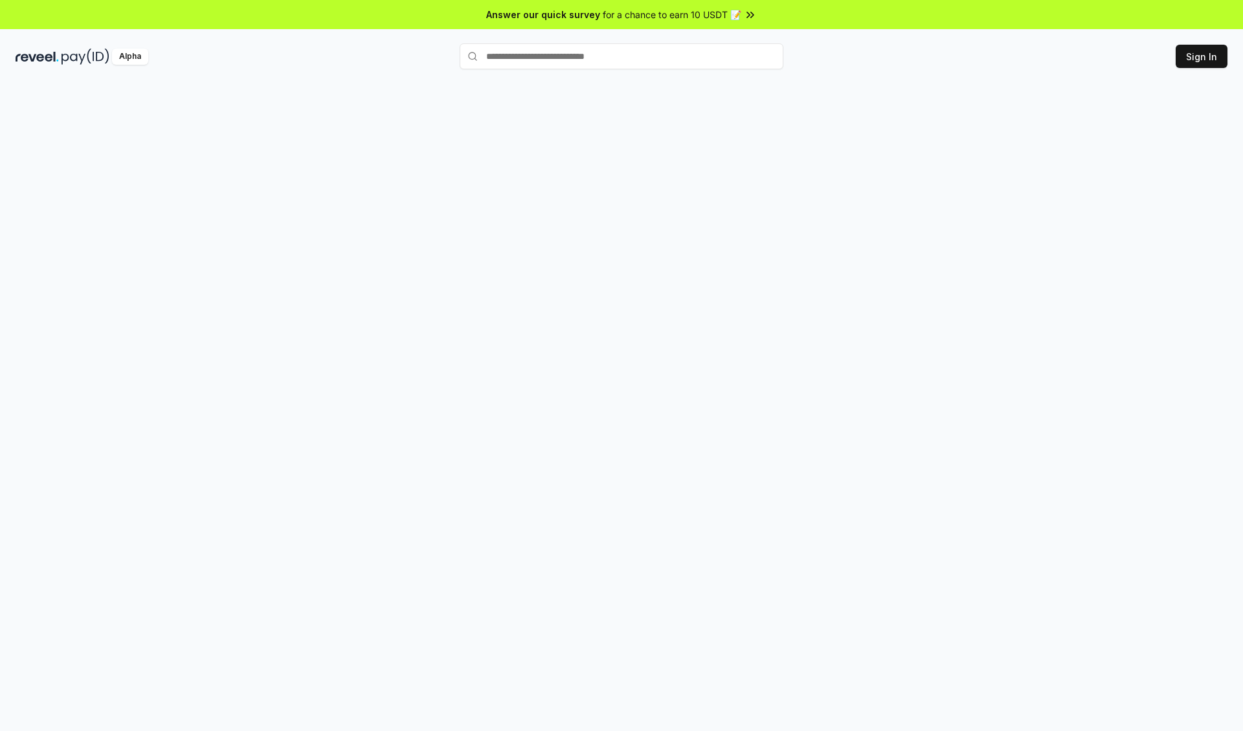  Describe the element at coordinates (85, 56) in the screenshot. I see `img: pay_id` at that location.